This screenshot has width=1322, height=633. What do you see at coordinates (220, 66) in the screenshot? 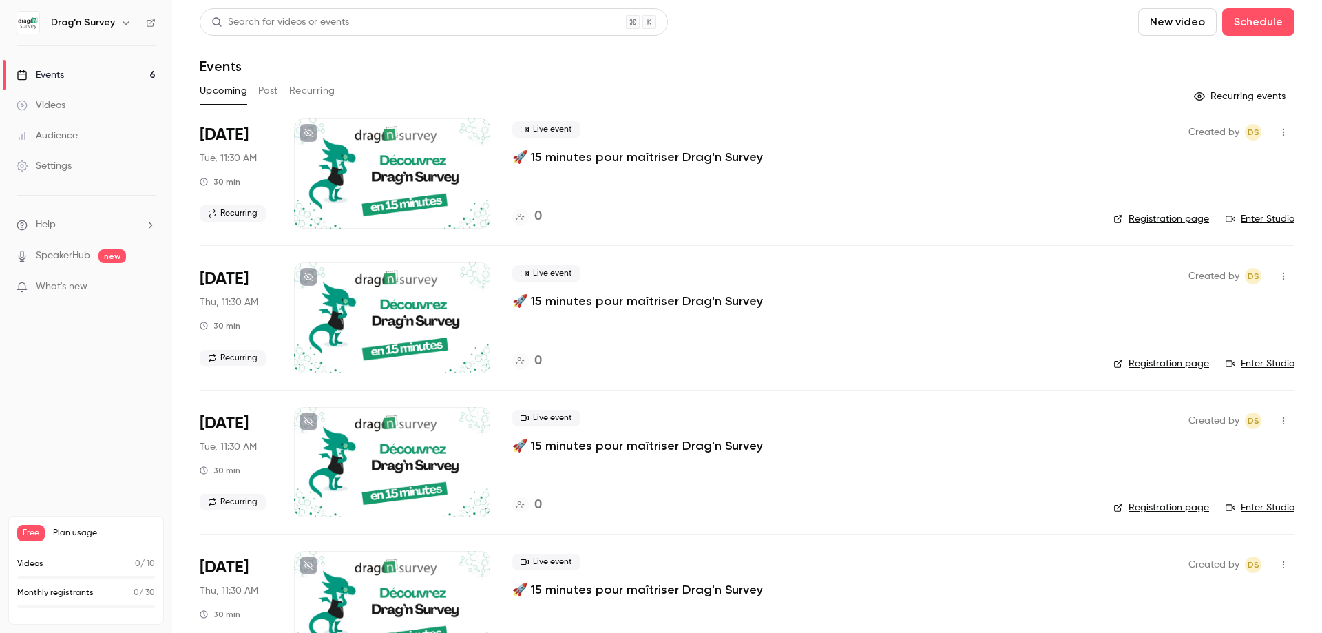
I see `h1: Events` at bounding box center [220, 66].